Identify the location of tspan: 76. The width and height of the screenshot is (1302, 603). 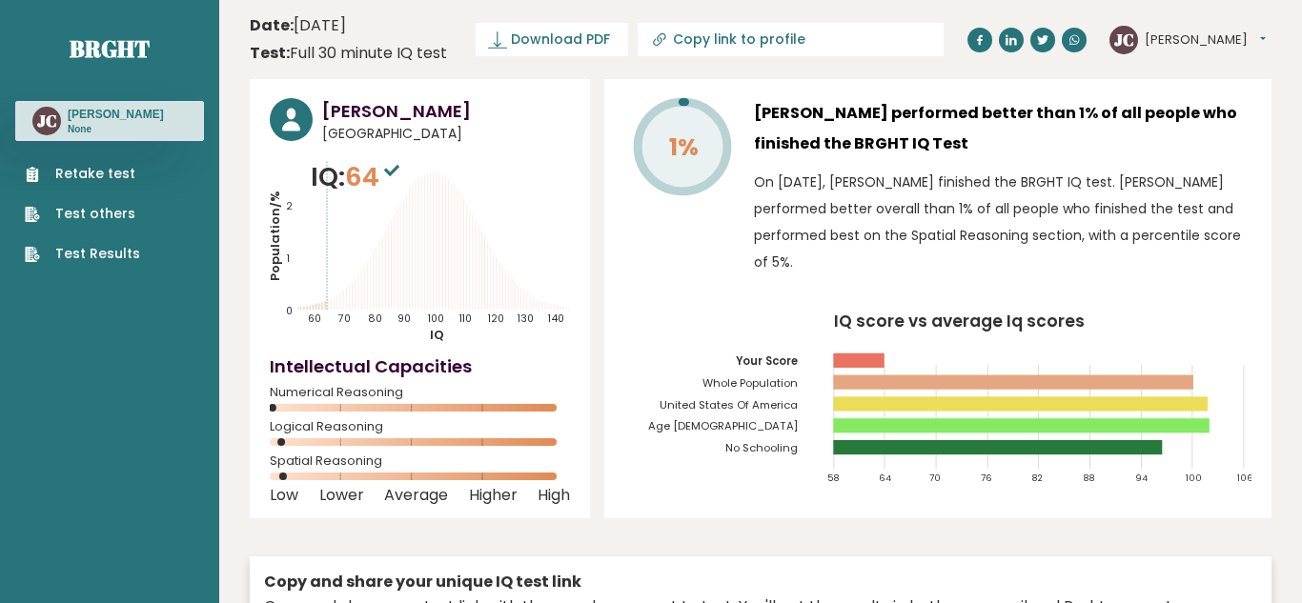
(987, 478).